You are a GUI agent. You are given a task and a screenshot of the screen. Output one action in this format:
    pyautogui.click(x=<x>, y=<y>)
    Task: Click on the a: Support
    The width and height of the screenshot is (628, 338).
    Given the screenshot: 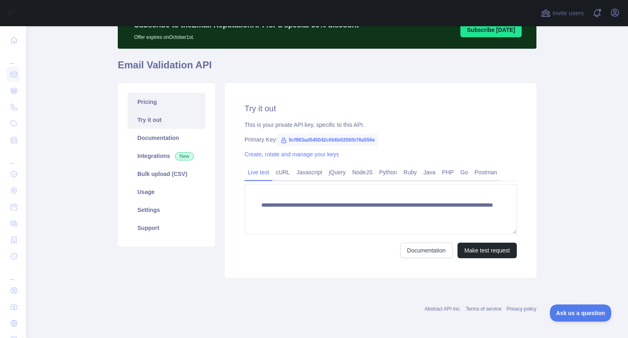 What is the action you would take?
    pyautogui.click(x=166, y=228)
    